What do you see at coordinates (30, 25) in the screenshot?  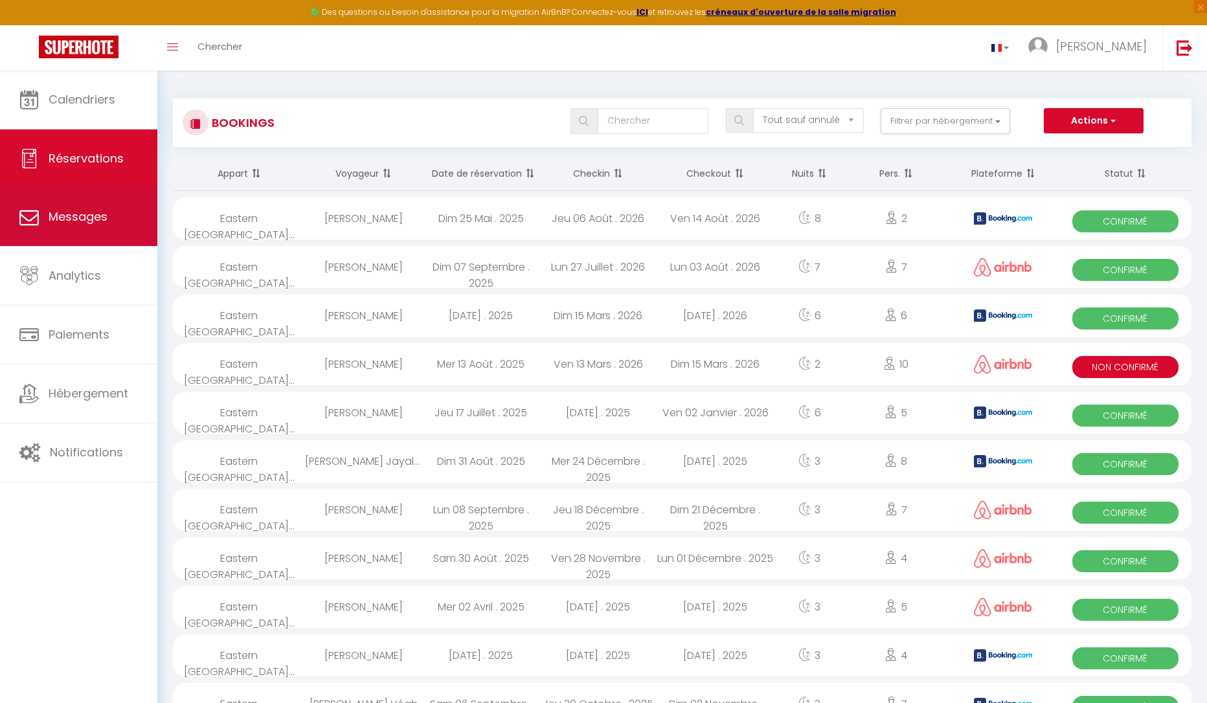 I see `button: Ouvrir le widget de chat LiveChat` at bounding box center [30, 25].